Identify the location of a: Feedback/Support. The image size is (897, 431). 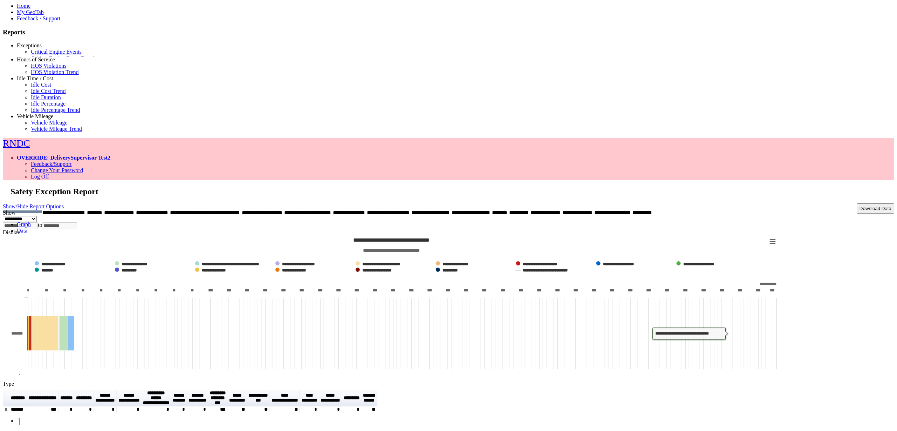
(51, 164).